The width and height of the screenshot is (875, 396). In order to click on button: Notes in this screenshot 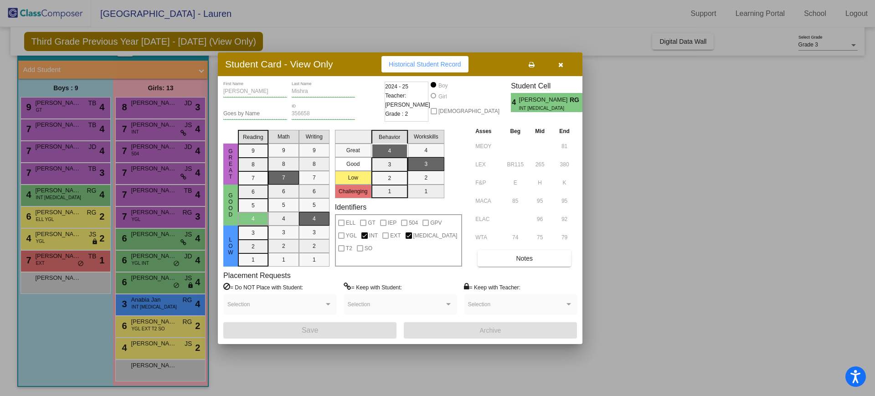, I will do `click(524, 258)`.